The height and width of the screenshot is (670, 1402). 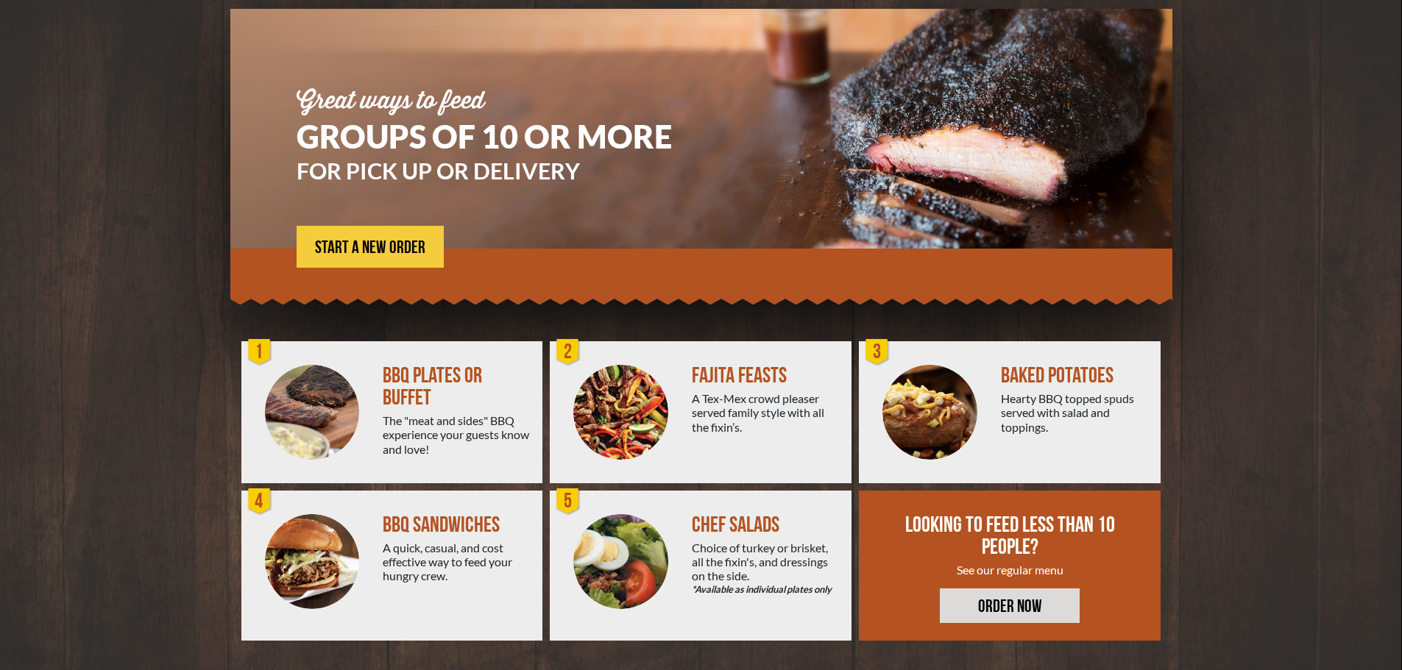 I want to click on div: Great ways to feed, so click(x=506, y=102).